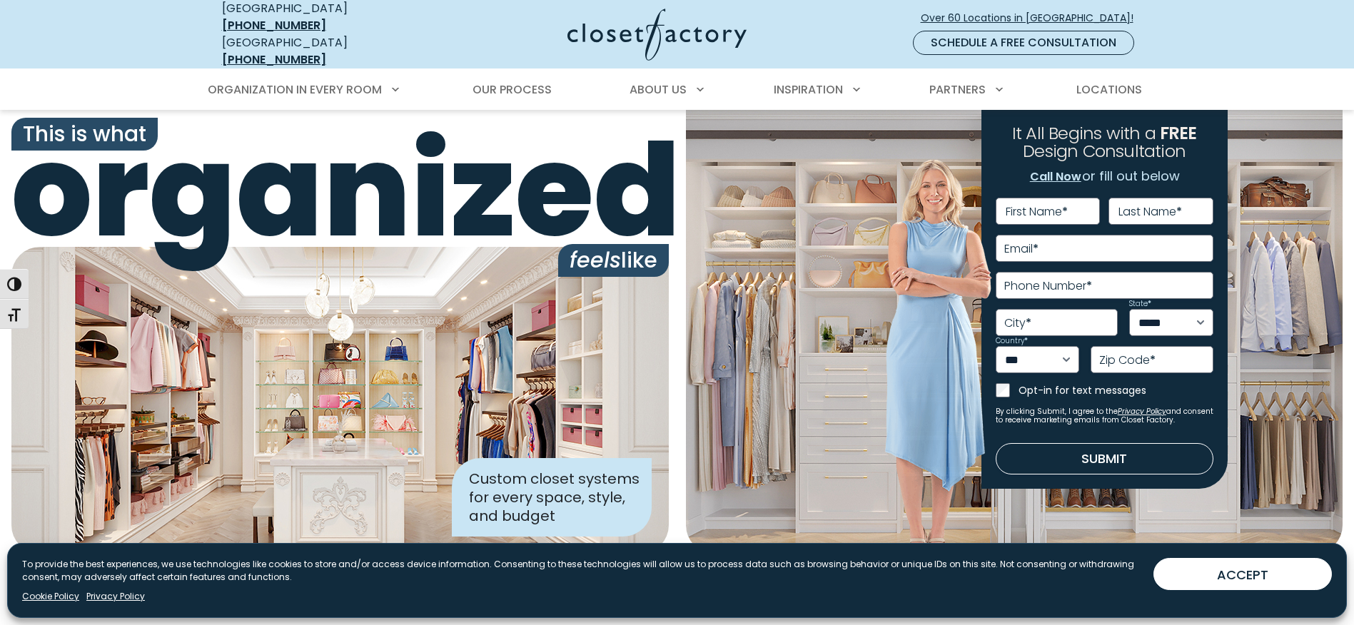  What do you see at coordinates (512, 89) in the screenshot?
I see `span: Our Process` at bounding box center [512, 89].